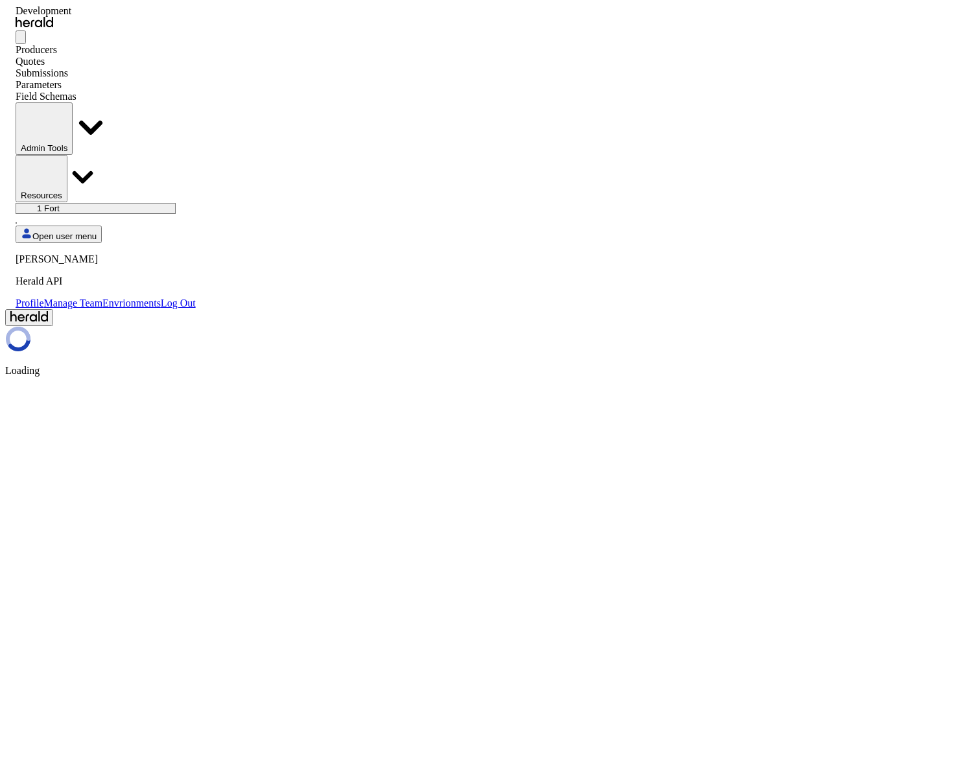 Image resolution: width=953 pixels, height=783 pixels. What do you see at coordinates (30, 303) in the screenshot?
I see `a: Profile` at bounding box center [30, 303].